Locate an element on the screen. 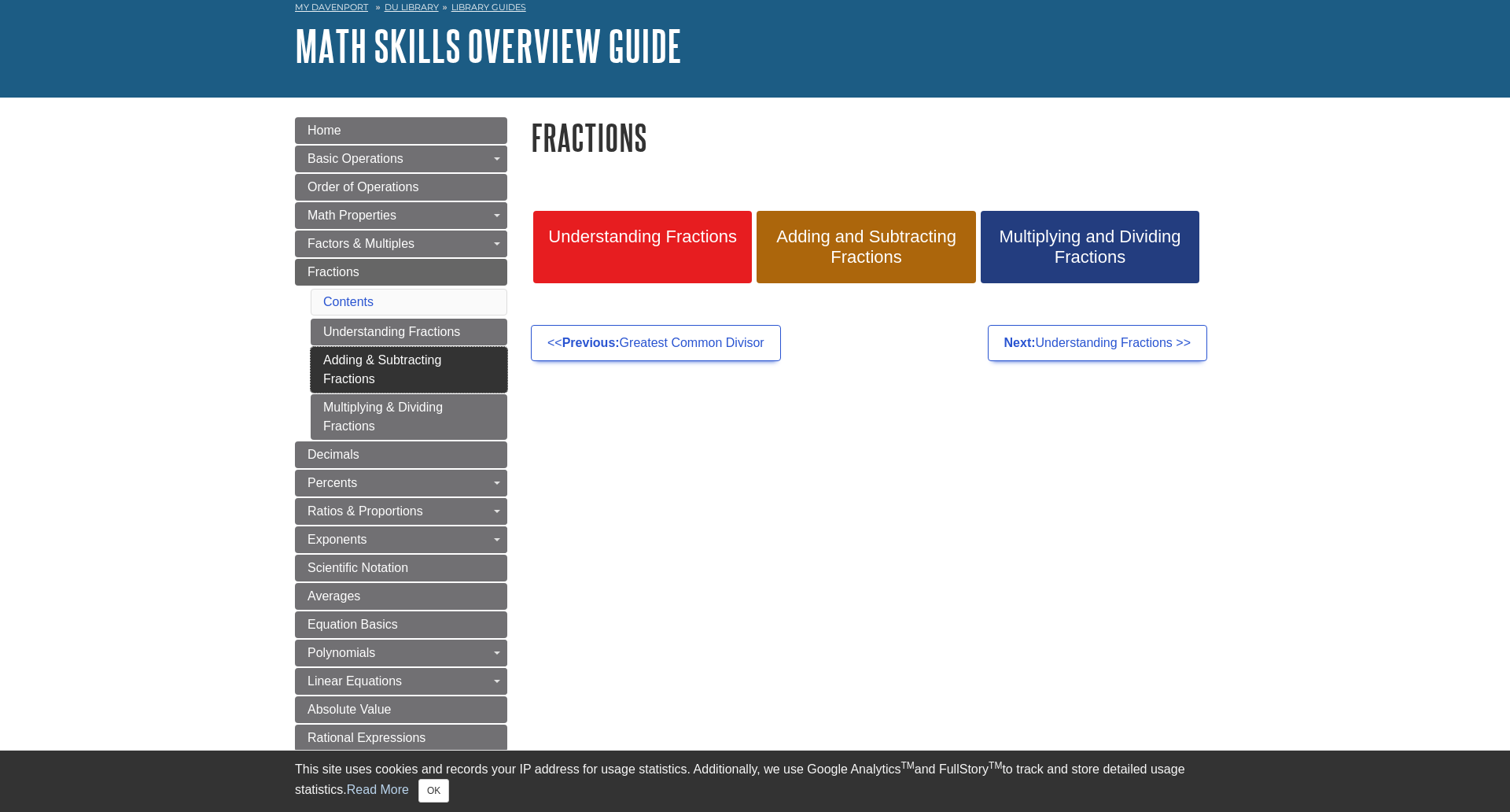 Image resolution: width=1510 pixels, height=812 pixels. span: Factors & Multiples is located at coordinates (361, 243).